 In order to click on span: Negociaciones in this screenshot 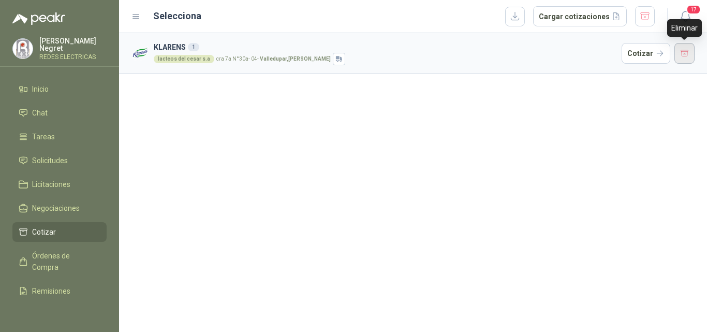, I will do `click(56, 208)`.